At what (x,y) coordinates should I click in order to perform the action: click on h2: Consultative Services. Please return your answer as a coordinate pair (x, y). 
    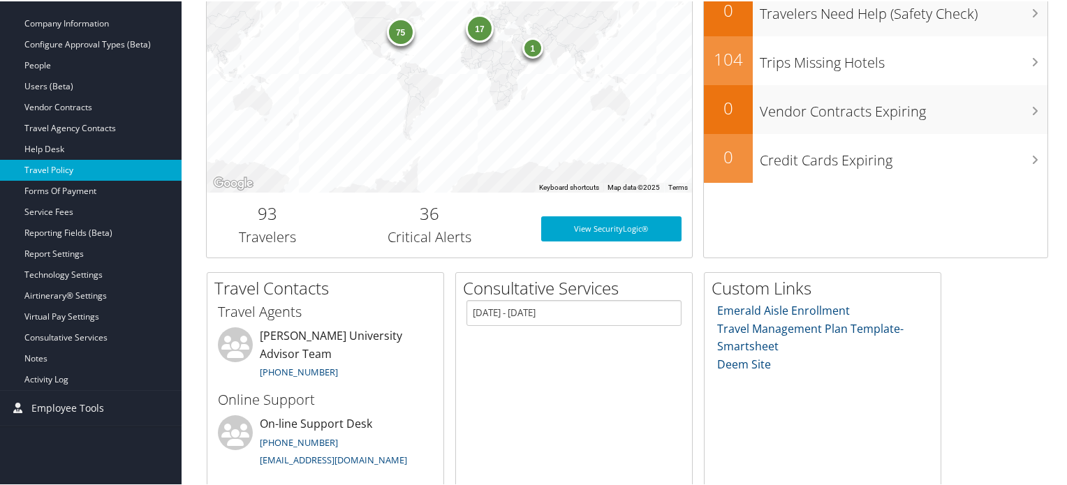
    Looking at the image, I should click on (578, 287).